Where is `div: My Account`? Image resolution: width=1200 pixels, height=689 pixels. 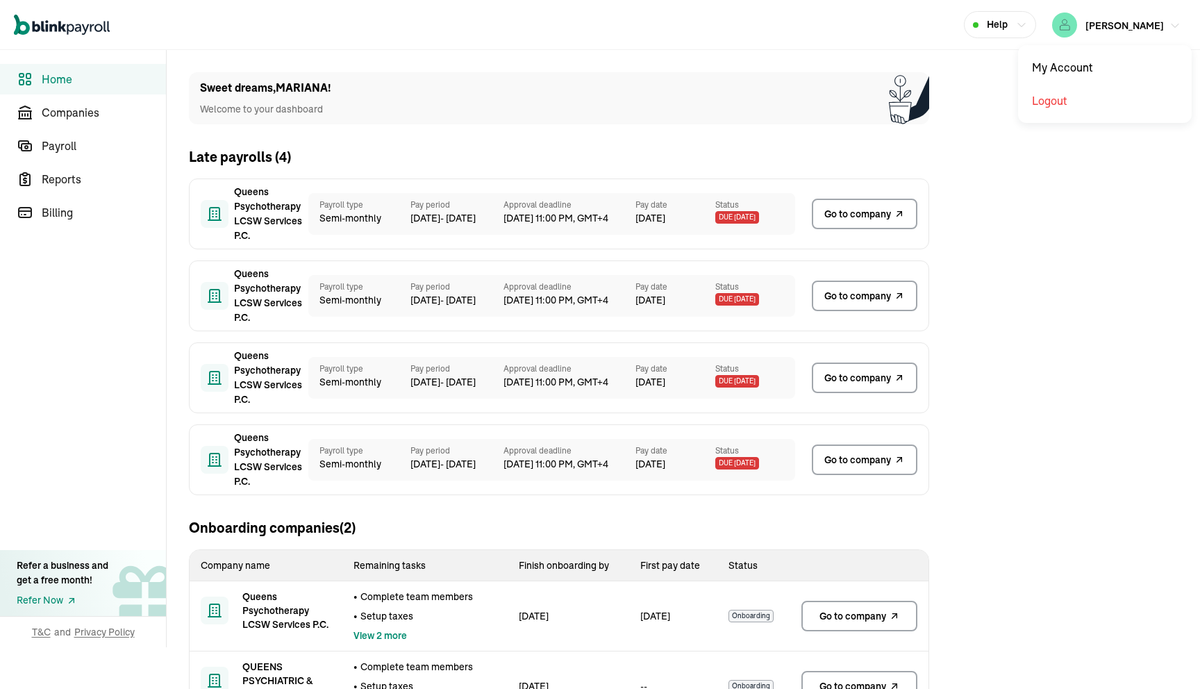 div: My Account is located at coordinates (1105, 67).